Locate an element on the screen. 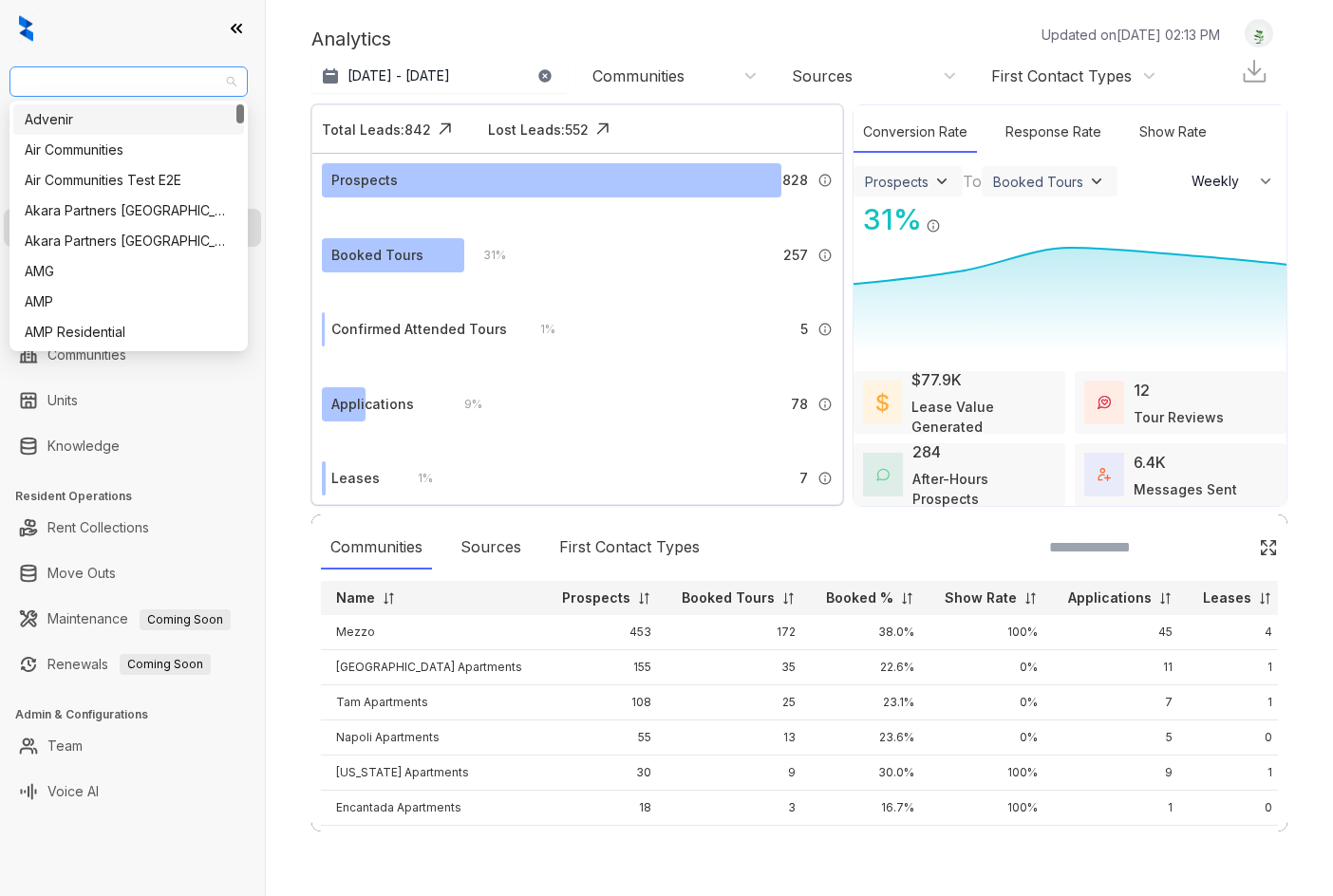  td: 11 is located at coordinates (1121, 667).